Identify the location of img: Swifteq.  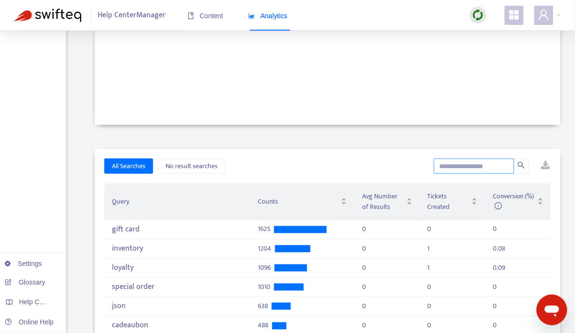
(48, 15).